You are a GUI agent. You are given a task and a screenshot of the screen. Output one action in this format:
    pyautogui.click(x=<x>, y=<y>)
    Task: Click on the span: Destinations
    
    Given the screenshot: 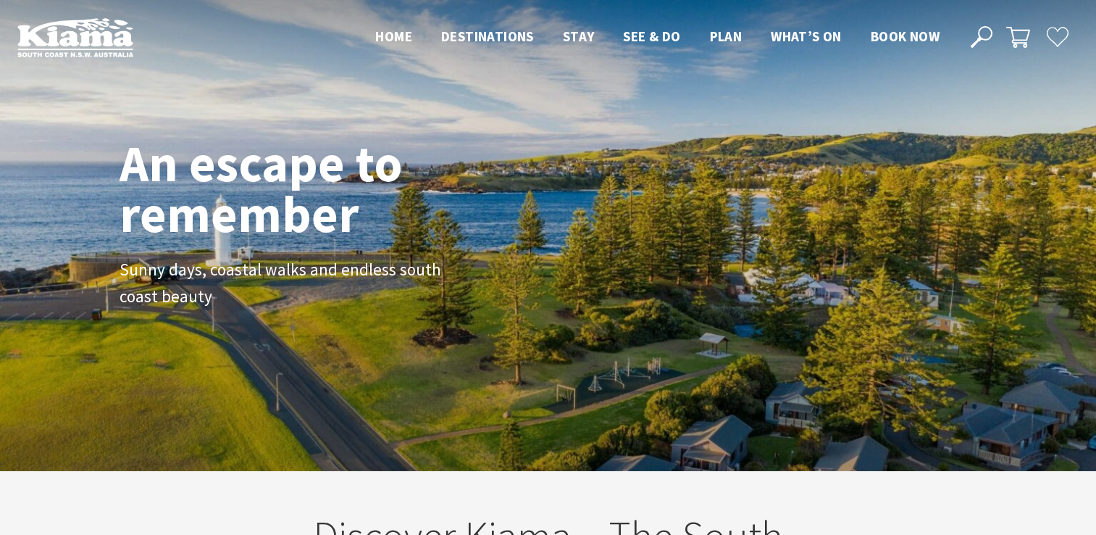 What is the action you would take?
    pyautogui.click(x=488, y=36)
    